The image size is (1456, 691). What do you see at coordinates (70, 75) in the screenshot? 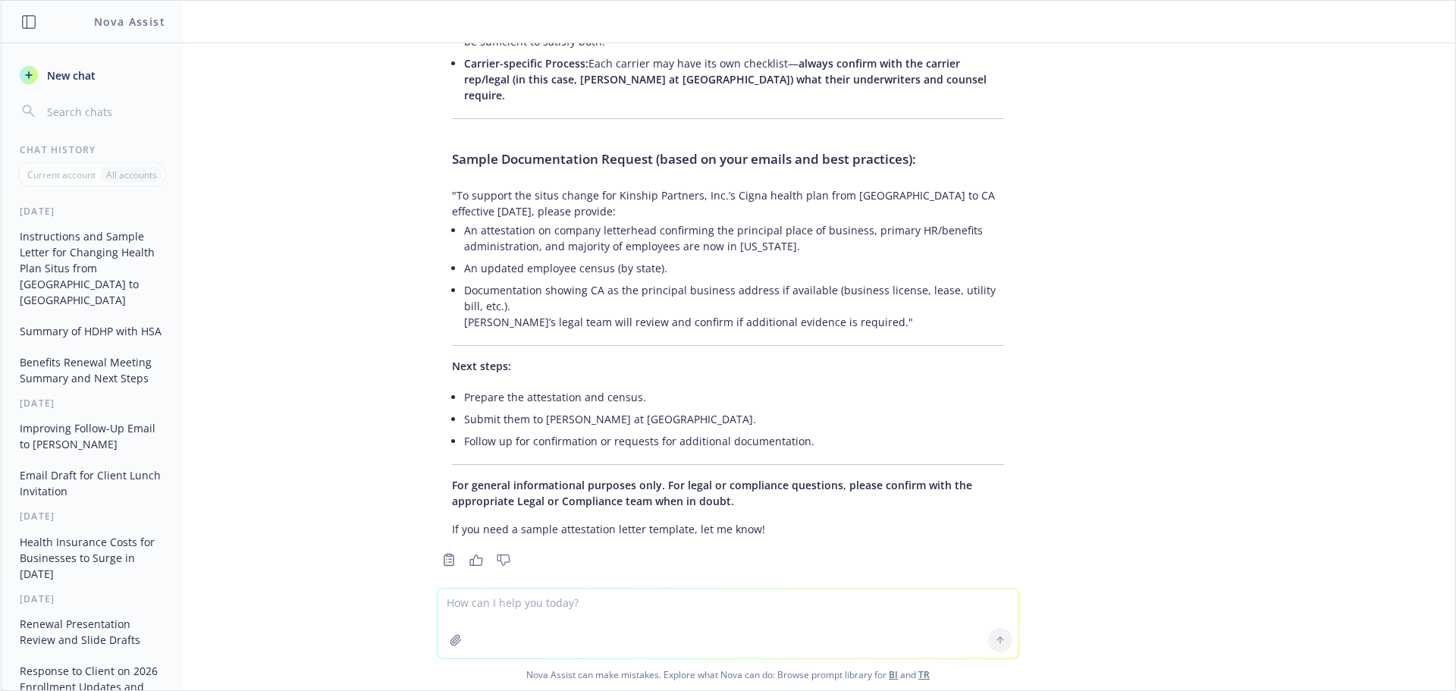
I see `span: New chat` at bounding box center [70, 75].